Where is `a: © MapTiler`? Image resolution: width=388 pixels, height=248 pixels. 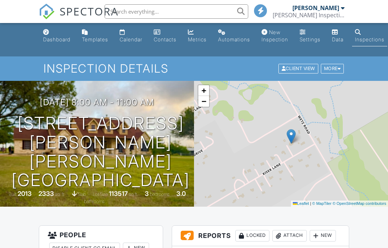 a: © MapTiler is located at coordinates (322, 203).